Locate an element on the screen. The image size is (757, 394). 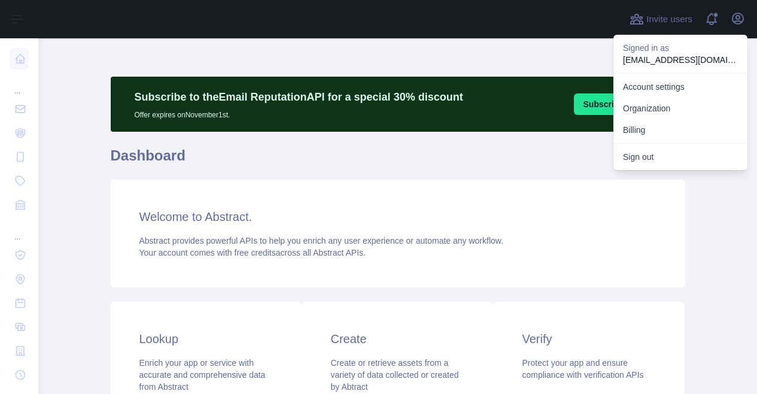
button: Invite users is located at coordinates (661, 19).